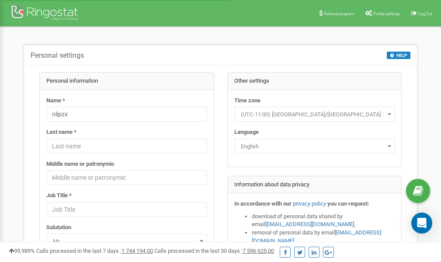  Describe the element at coordinates (127, 81) in the screenshot. I see `div: Personal information` at that location.